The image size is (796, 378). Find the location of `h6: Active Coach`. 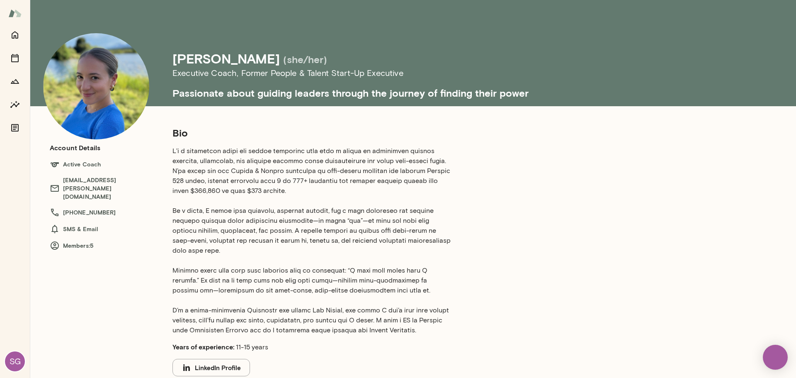

h6: Active Coach is located at coordinates (103, 164).